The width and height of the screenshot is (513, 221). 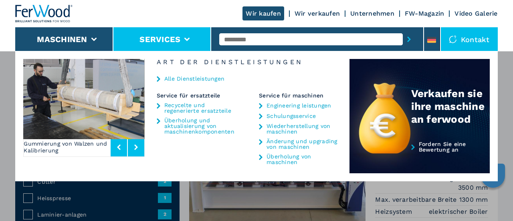 What do you see at coordinates (67, 147) in the screenshot?
I see `p: Gummierung von Walzen und Kalibrierung` at bounding box center [67, 147].